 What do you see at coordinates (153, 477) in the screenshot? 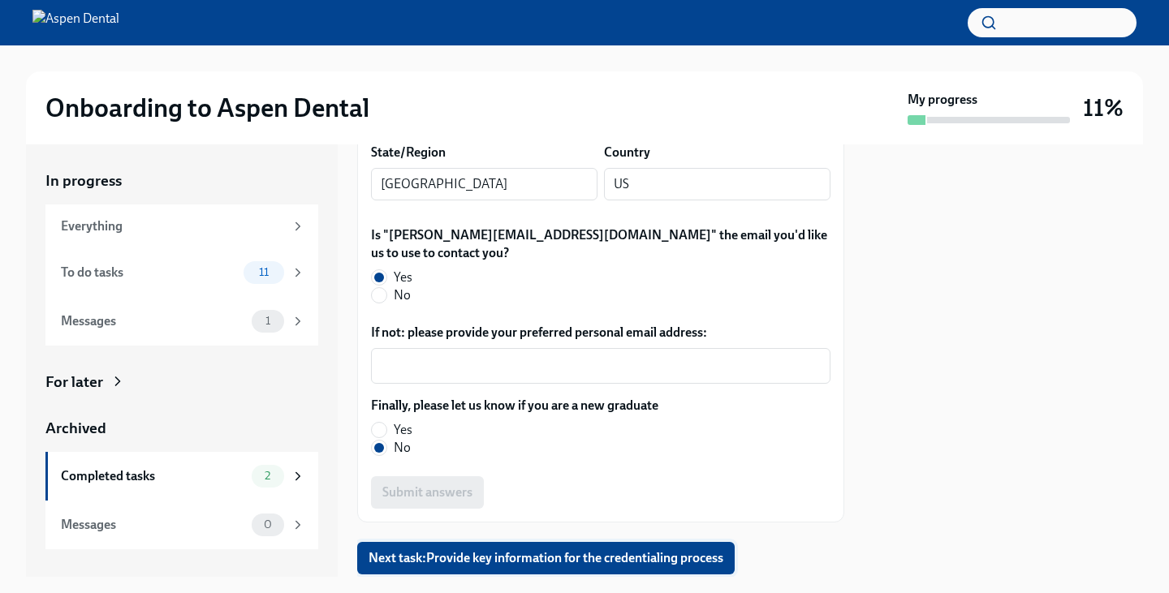
I see `div: Completed tasks` at bounding box center [153, 477].